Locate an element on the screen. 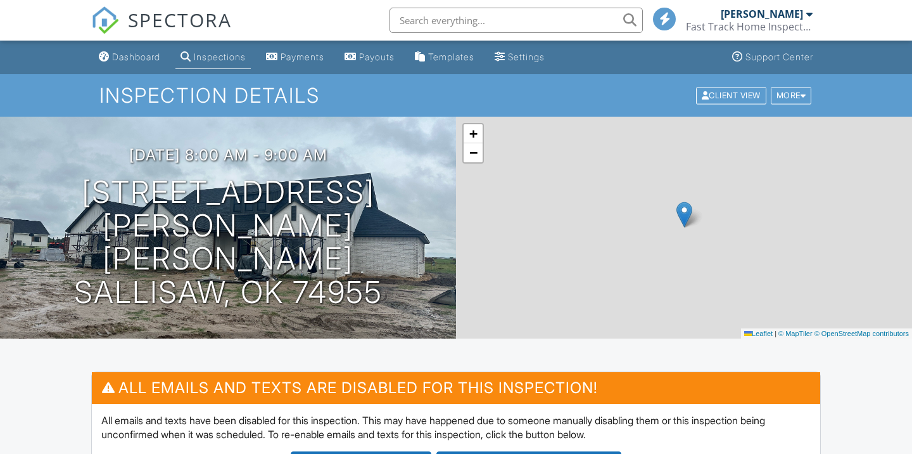 The width and height of the screenshot is (912, 454). a: Templates is located at coordinates (445, 57).